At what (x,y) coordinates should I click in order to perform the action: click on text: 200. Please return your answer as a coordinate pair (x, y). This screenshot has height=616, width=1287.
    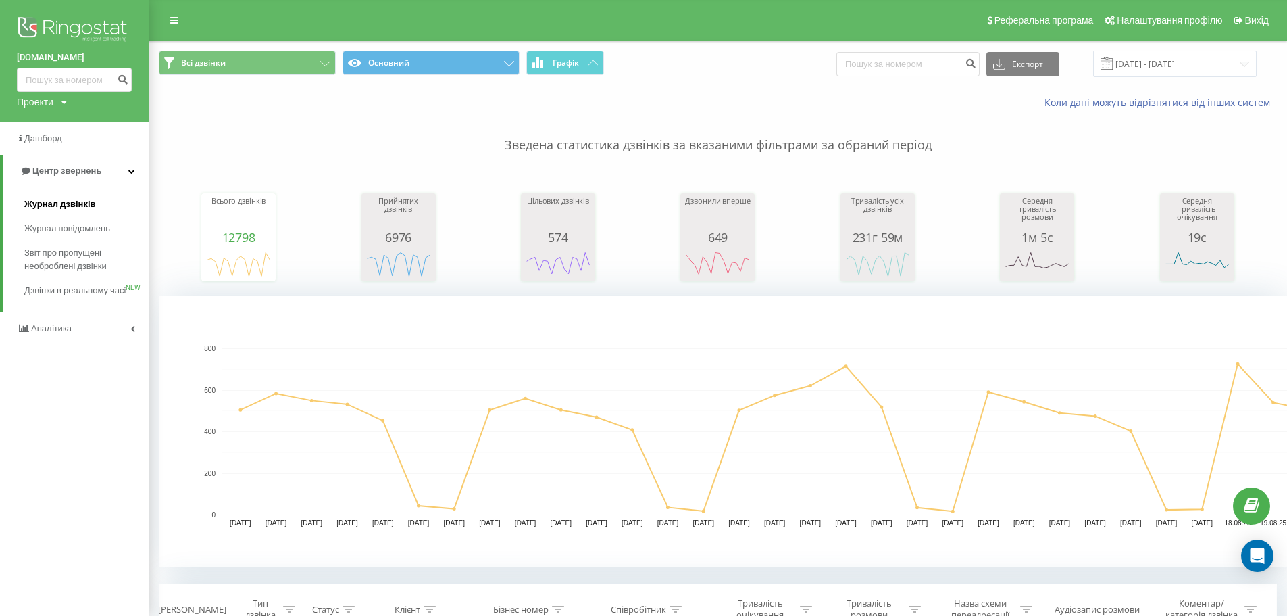
    Looking at the image, I should click on (209, 473).